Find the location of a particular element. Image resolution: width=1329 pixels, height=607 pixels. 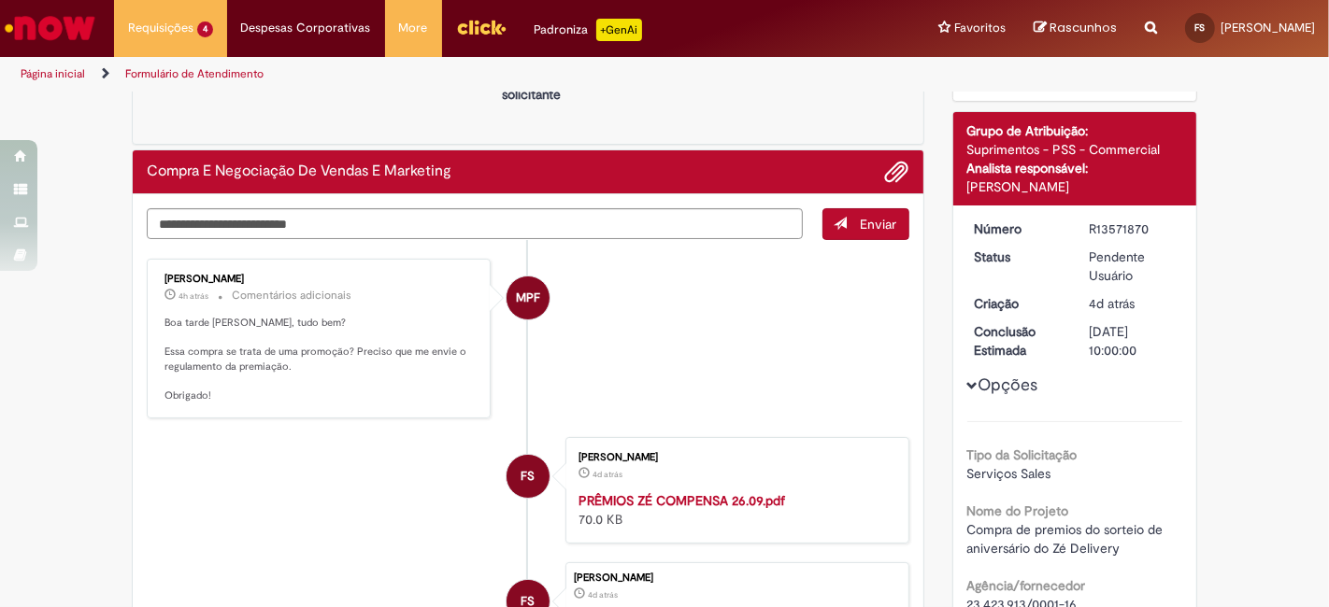

div: Grupo de Atribuição: is located at coordinates (1074, 131).